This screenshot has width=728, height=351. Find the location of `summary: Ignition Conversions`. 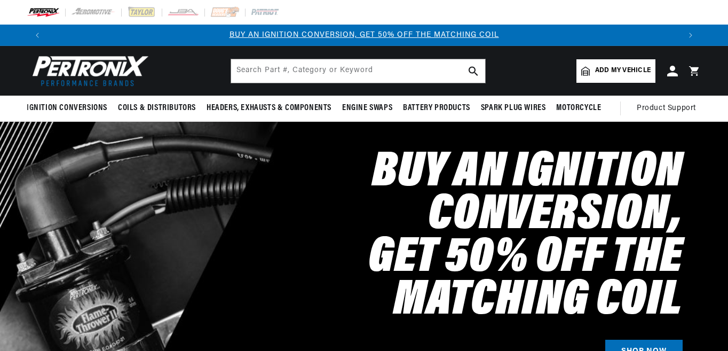

summary: Ignition Conversions is located at coordinates (69, 108).